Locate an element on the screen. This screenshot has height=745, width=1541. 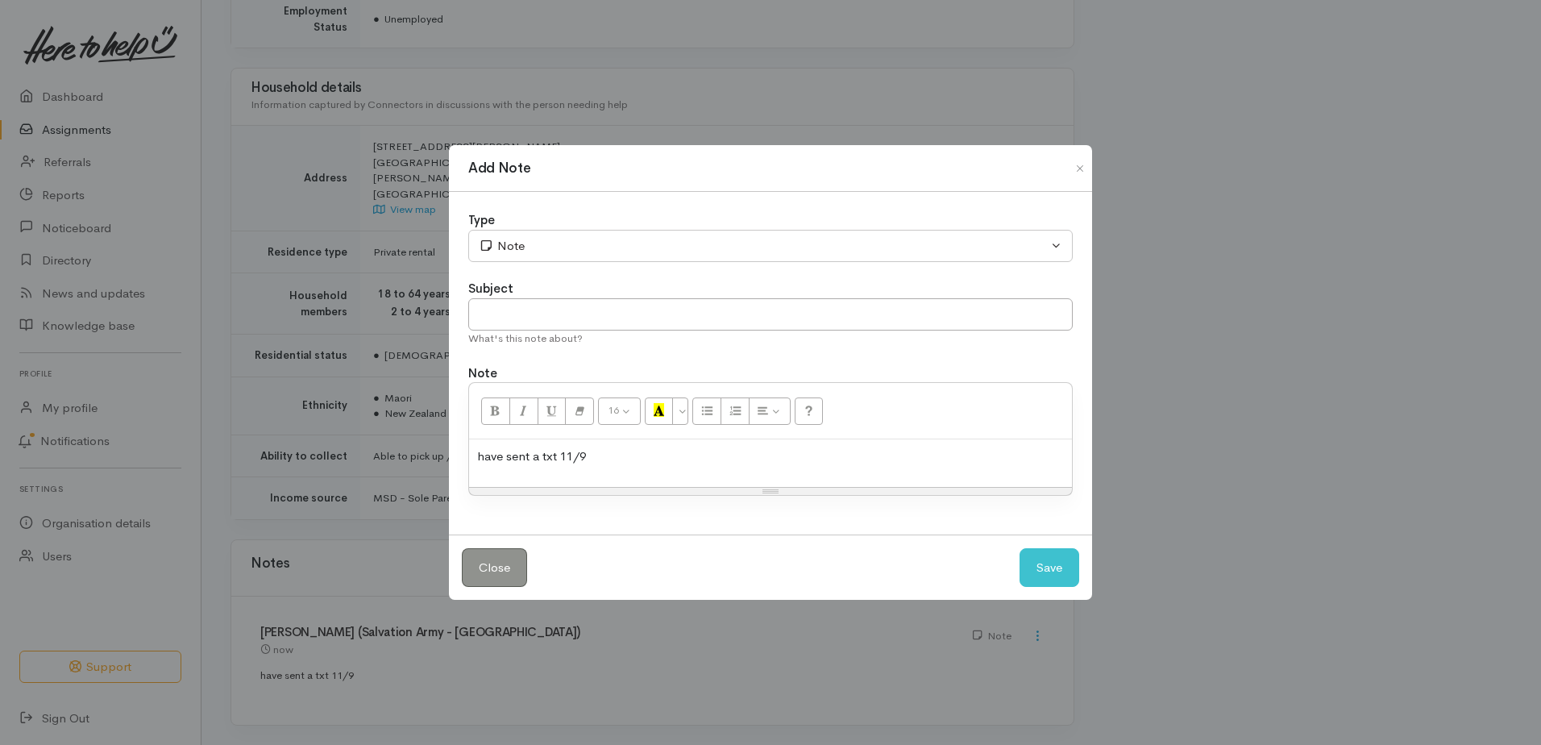
button: Unordered list (CTRL+SHIFT+NUM7) is located at coordinates (707, 411).